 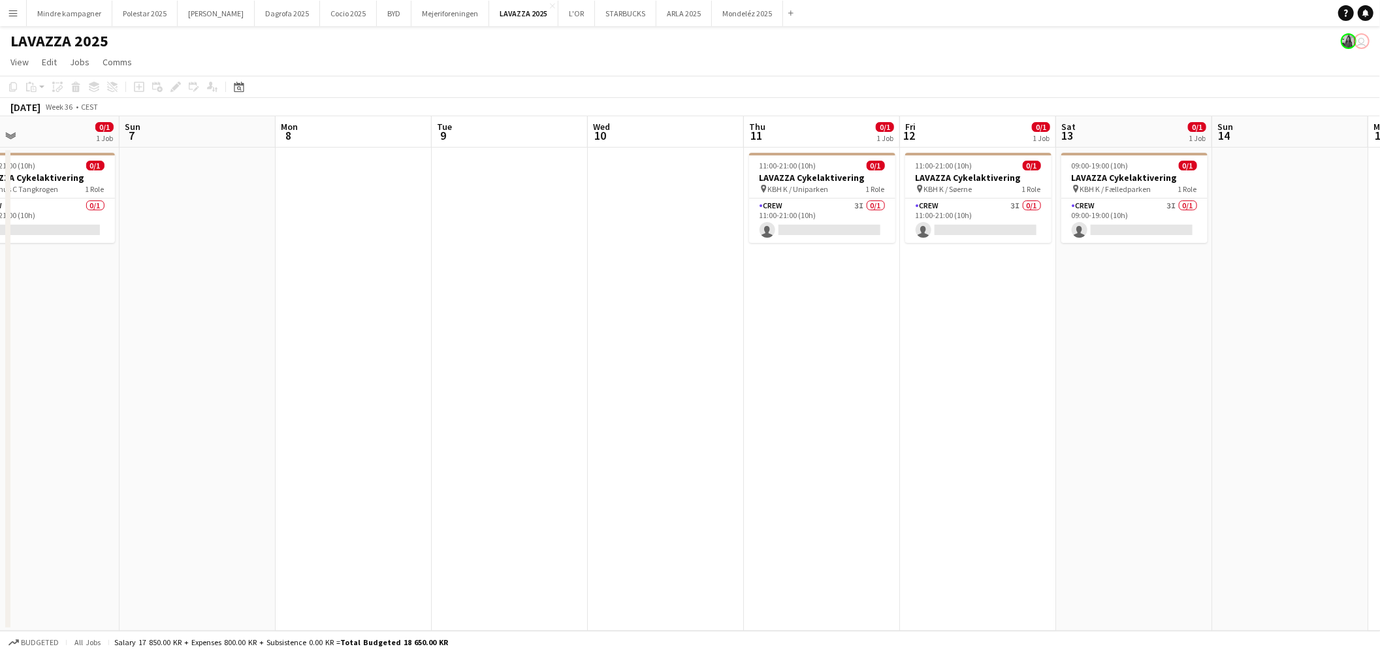 What do you see at coordinates (948, 189) in the screenshot?
I see `span: KBH K / Søerne` at bounding box center [948, 189].